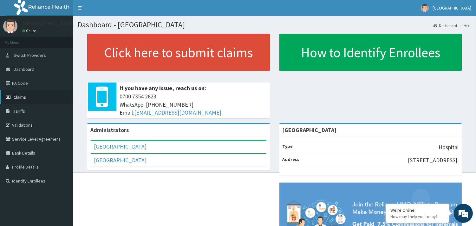 Image resolution: width=476 pixels, height=226 pixels. I want to click on b: Address, so click(291, 159).